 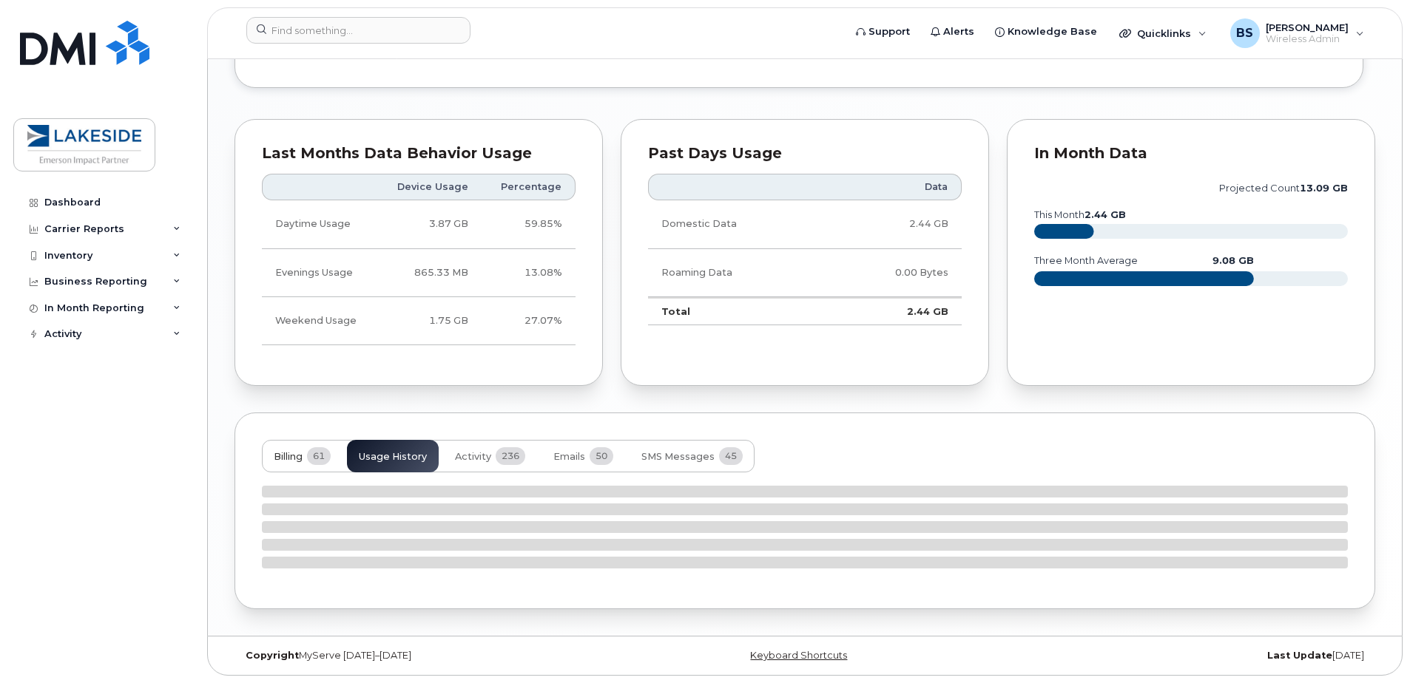 I want to click on tr: Weekdays from 6:00pm to 8:00am, so click(x=419, y=273).